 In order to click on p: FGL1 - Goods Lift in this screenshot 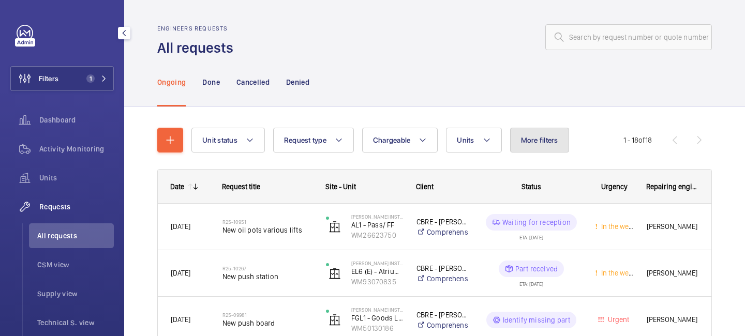, I will do `click(377, 318)`.